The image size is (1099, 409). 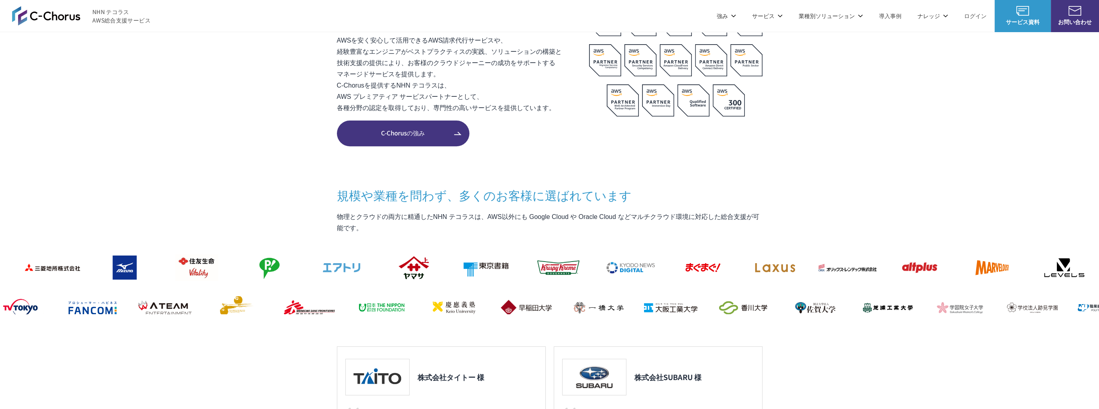 What do you see at coordinates (1075, 22) in the screenshot?
I see `span: お問い合わせ` at bounding box center [1075, 22].